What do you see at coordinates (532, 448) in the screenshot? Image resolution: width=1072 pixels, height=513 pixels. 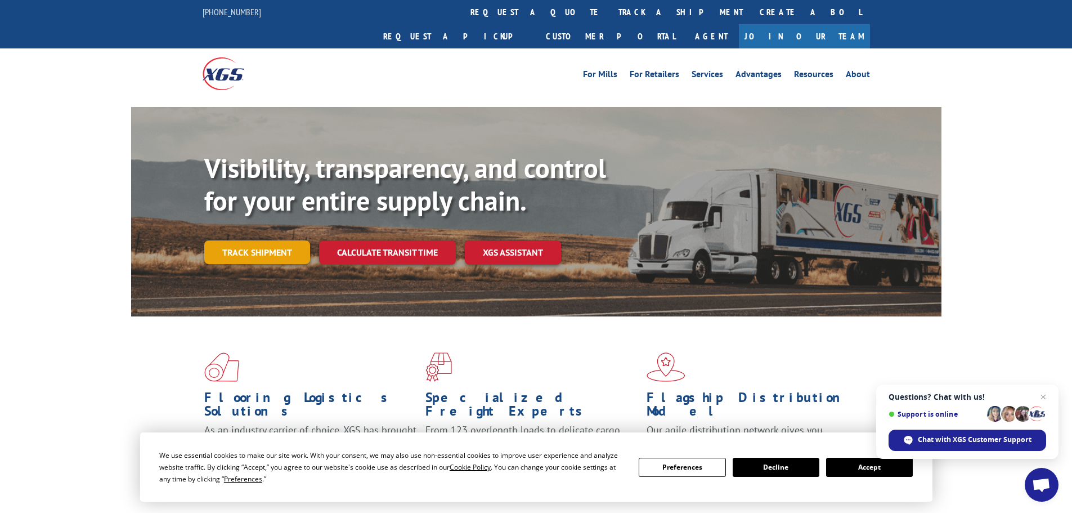 I see `p: From 123 overlength loads to delicate cargo, our experienced staff knows the best way to move you...` at bounding box center [532, 448].